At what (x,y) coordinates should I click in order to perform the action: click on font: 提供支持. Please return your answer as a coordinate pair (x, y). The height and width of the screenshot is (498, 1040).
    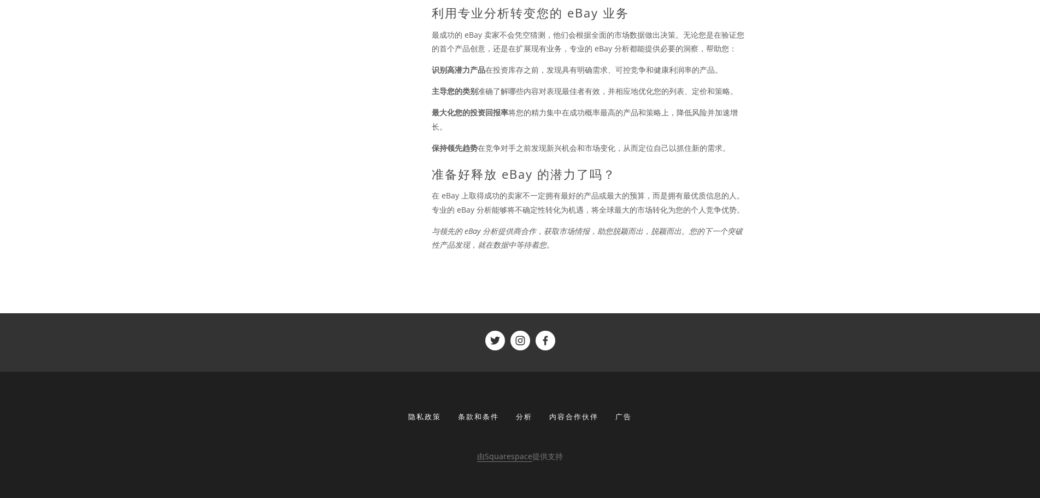
    Looking at the image, I should click on (548, 456).